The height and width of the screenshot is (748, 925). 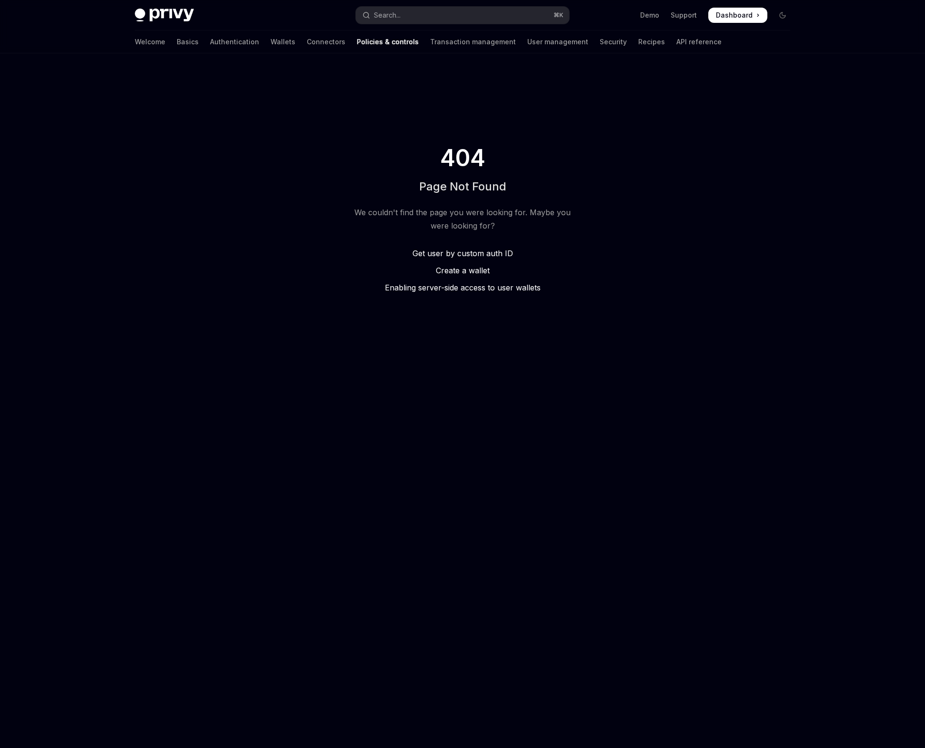 I want to click on h1: Page Not Found, so click(x=462, y=187).